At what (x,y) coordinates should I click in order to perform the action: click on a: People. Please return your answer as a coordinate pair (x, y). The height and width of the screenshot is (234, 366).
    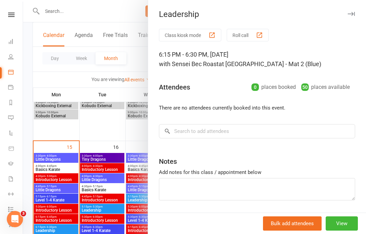
    Looking at the image, I should click on (16, 57).